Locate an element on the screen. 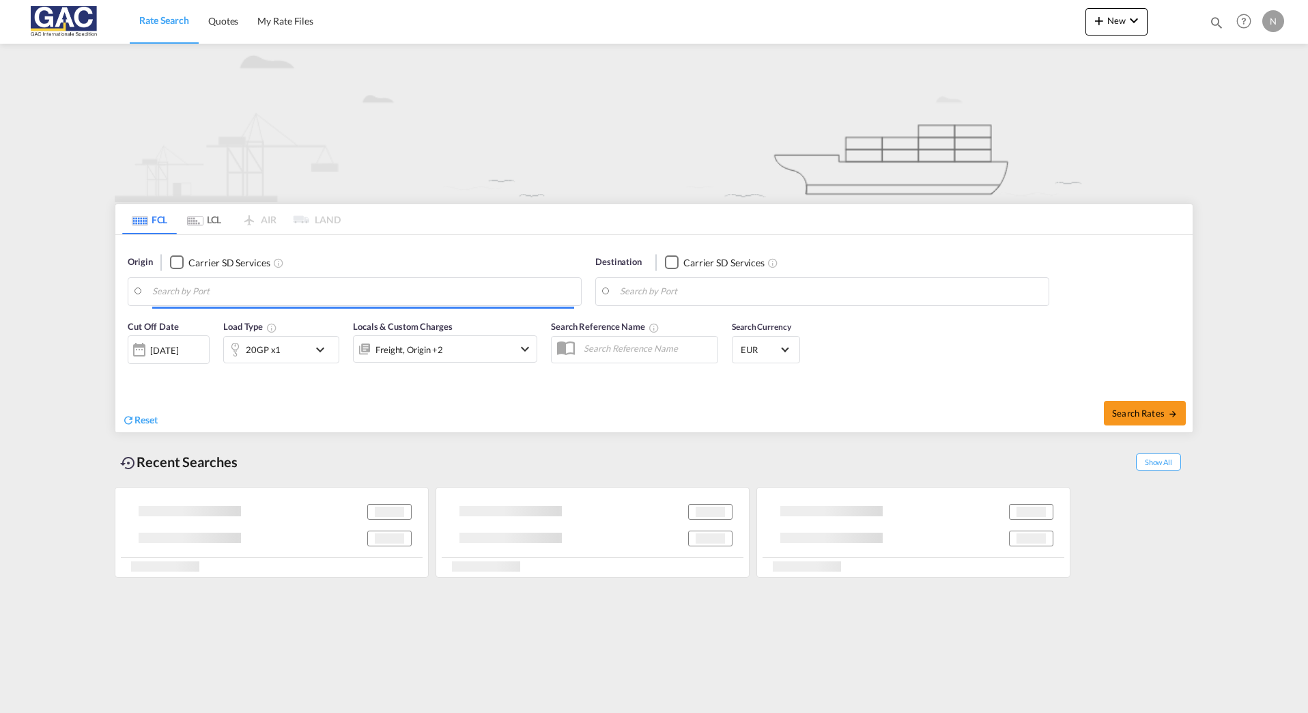  span: Load Type is located at coordinates (250, 326).